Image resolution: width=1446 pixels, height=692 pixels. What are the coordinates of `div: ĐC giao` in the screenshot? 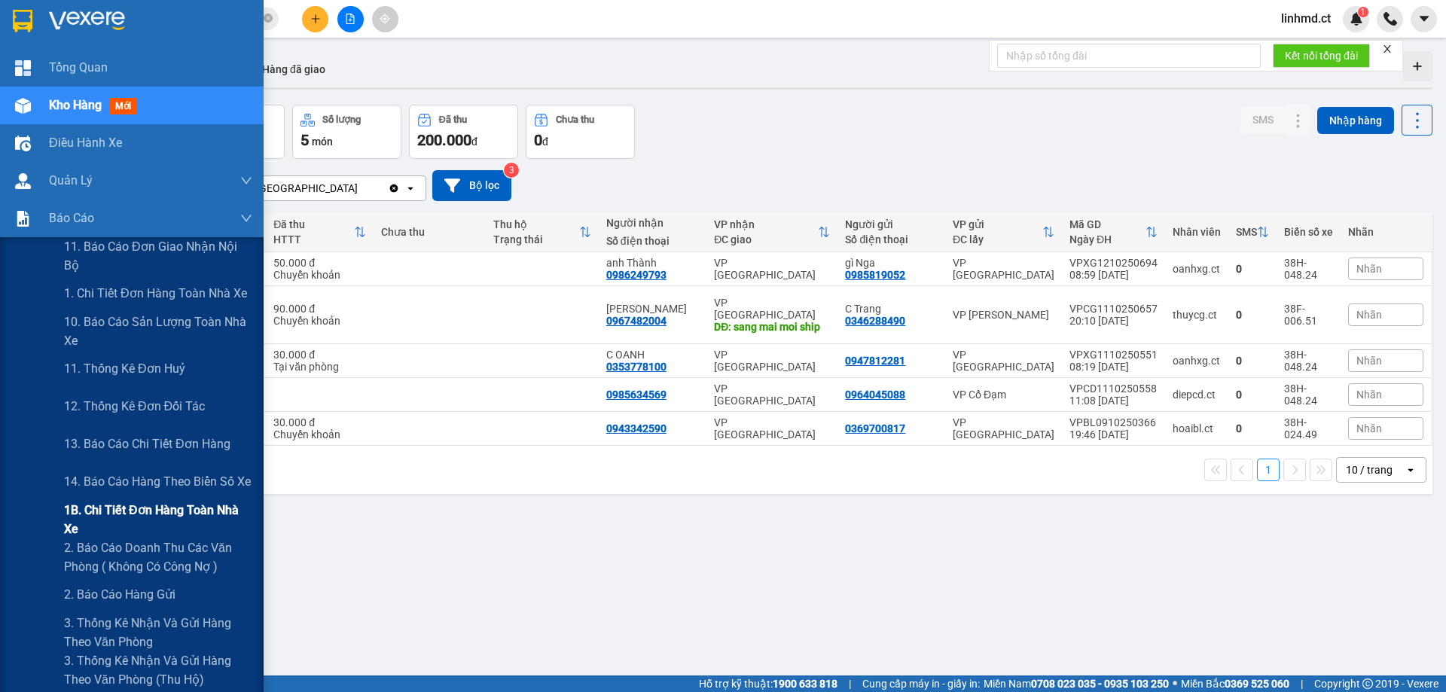 It's located at (766, 240).